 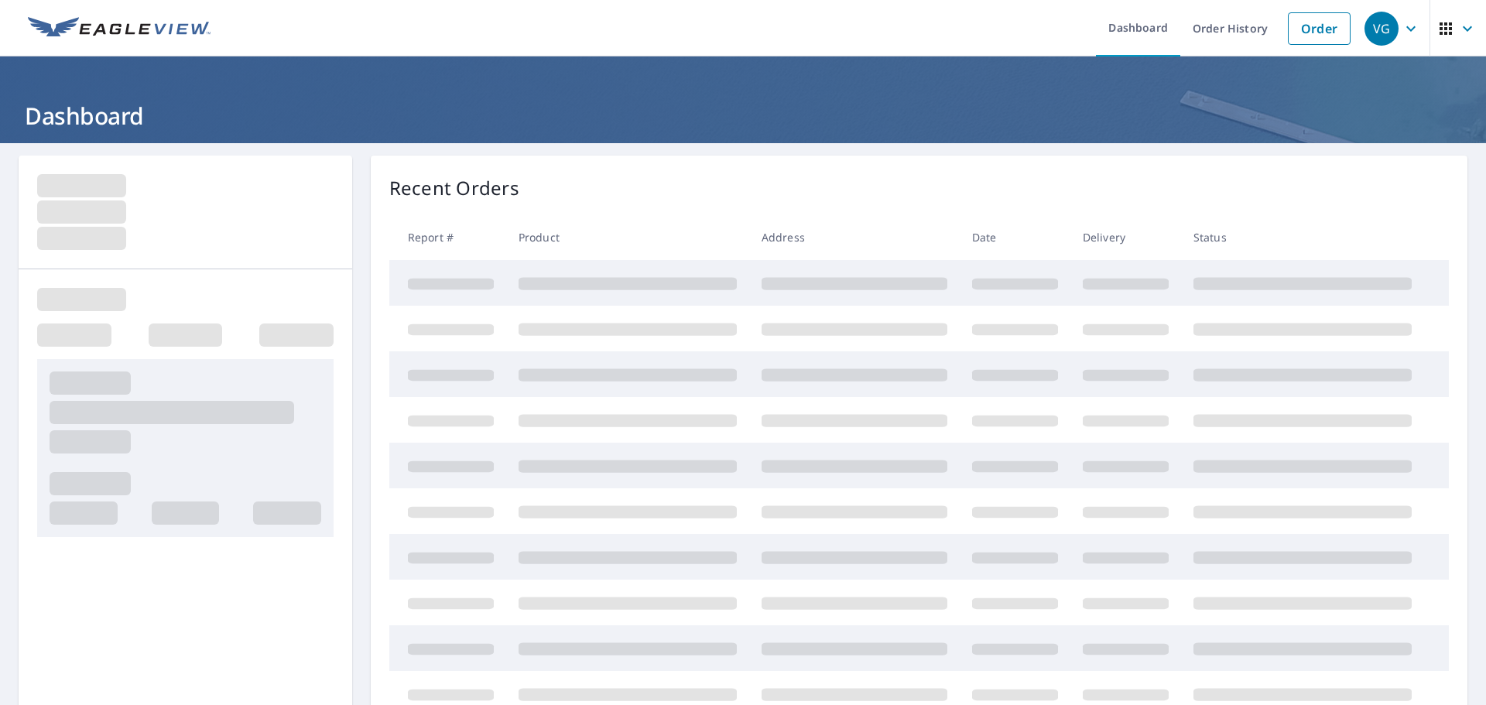 I want to click on th: Product, so click(x=628, y=237).